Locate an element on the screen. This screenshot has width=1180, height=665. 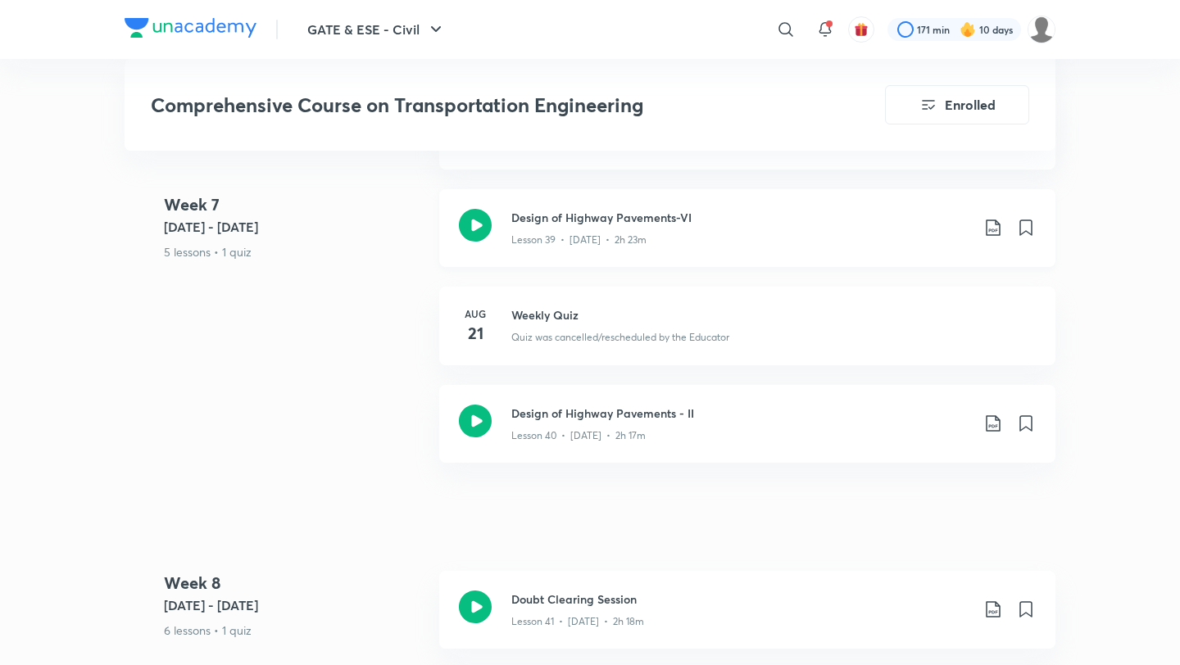
img: avatar is located at coordinates (861, 30).